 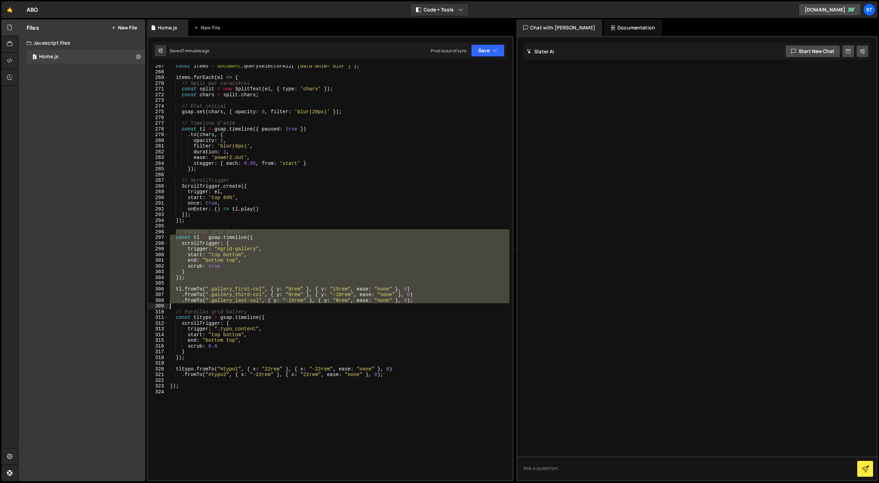 What do you see at coordinates (158, 392) in the screenshot?
I see `div: 324` at bounding box center [158, 392].